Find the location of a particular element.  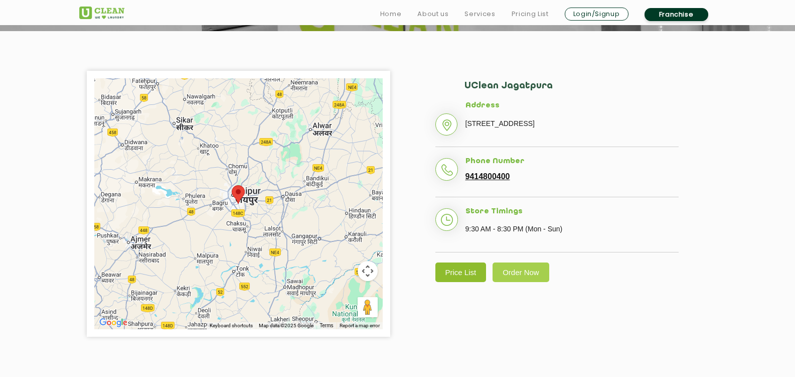

a: Report a map error is located at coordinates (360, 326).